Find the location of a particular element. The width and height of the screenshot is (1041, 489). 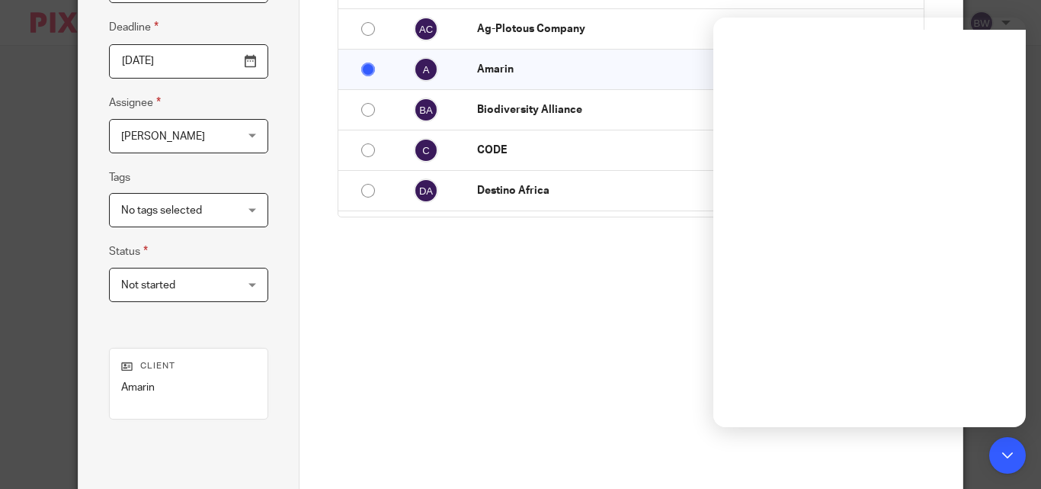

p: Biodiversity Alliance is located at coordinates (697, 110).